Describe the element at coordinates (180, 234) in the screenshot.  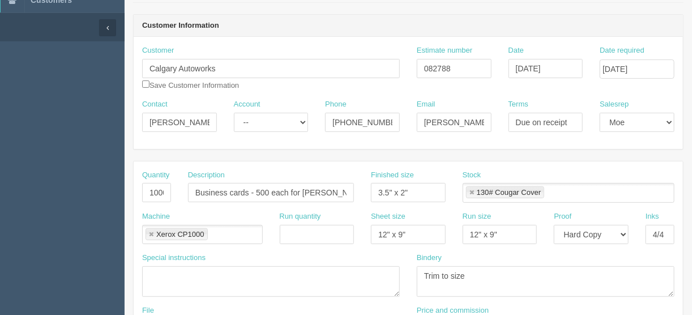
I see `div: Xerox CP1000` at that location.